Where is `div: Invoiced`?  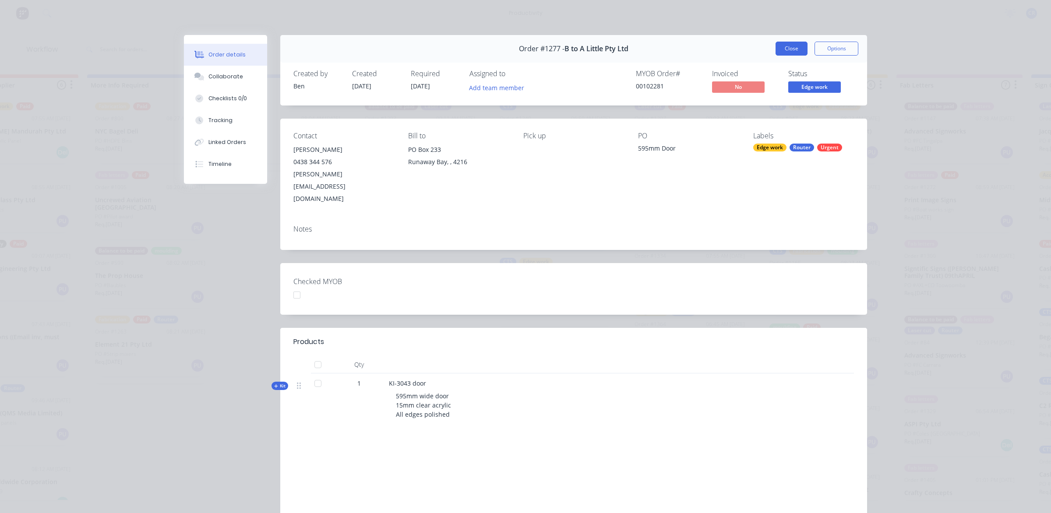
div: Invoiced is located at coordinates (745, 74).